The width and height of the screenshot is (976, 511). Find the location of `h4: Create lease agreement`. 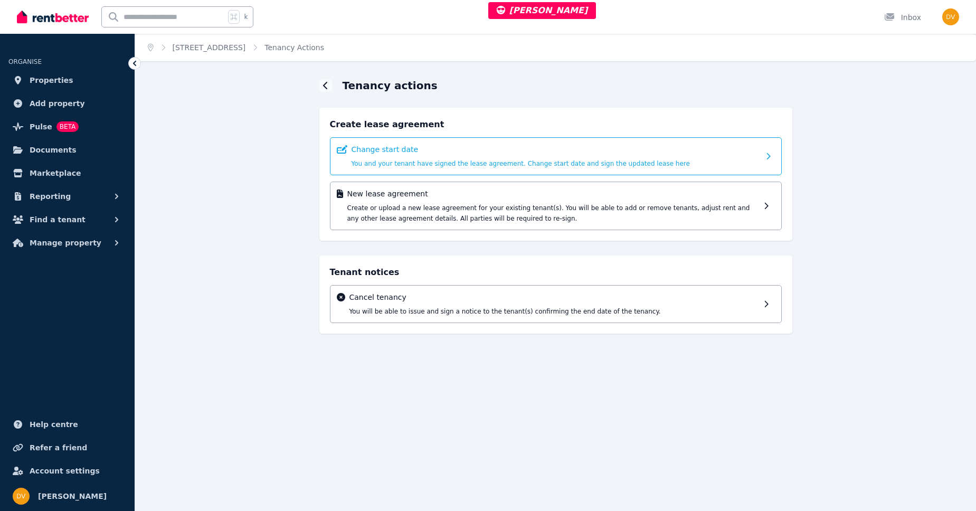

h4: Create lease agreement is located at coordinates (556, 125).